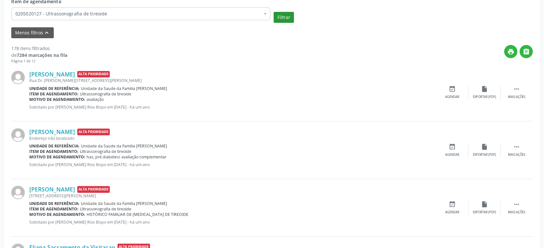 The image size is (544, 248). What do you see at coordinates (39, 61) in the screenshot?
I see `div: Página 1 de 12` at bounding box center [39, 61].